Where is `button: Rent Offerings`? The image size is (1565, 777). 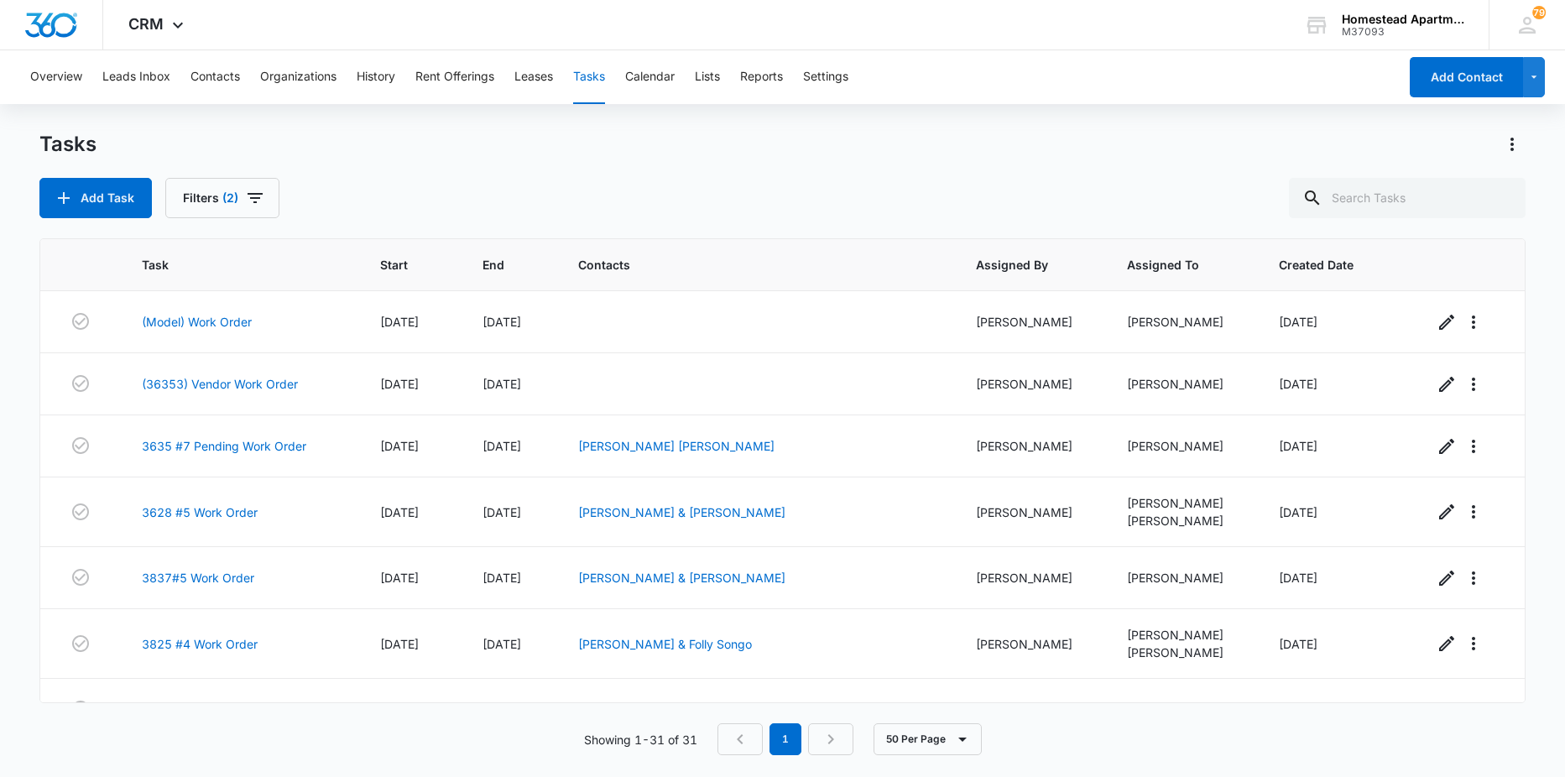 button: Rent Offerings is located at coordinates (455, 77).